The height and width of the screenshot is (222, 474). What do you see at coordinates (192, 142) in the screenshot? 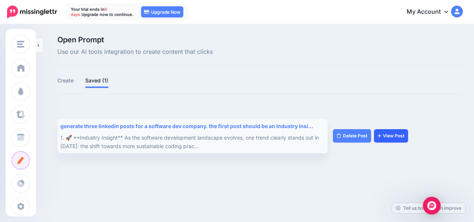
I see `div: 1. 🚀 **Industry Insight** As the software development landscape evolves, one trend clearly stands...` at bounding box center [192, 142].